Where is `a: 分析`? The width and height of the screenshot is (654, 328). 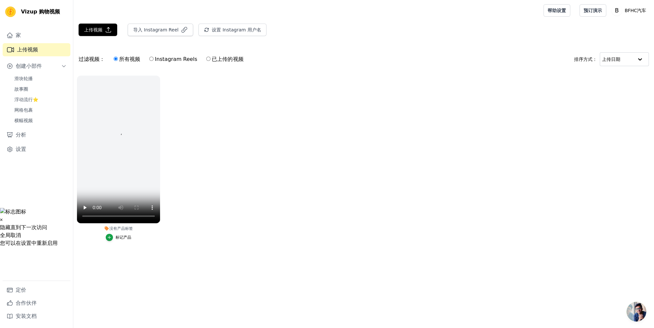 a: 分析 is located at coordinates (36, 135).